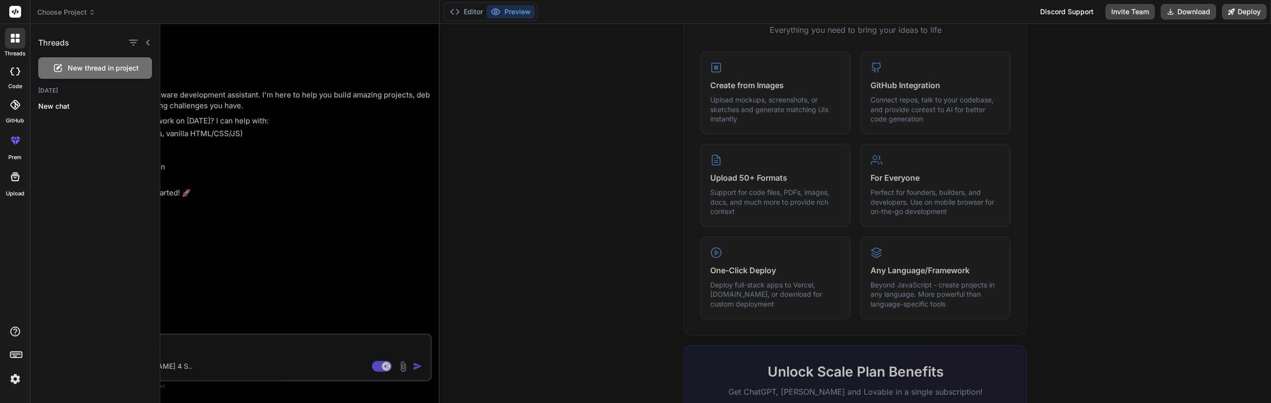 The height and width of the screenshot is (403, 1271). What do you see at coordinates (15, 121) in the screenshot?
I see `label: GitHub` at bounding box center [15, 121].